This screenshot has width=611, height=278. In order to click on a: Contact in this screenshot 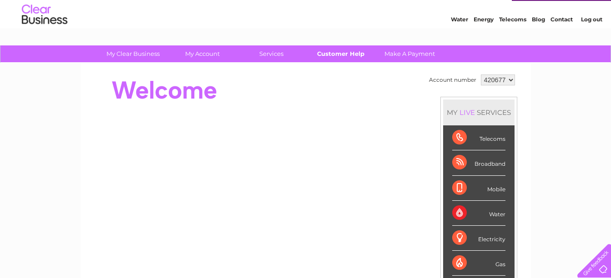, I will do `click(562, 42)`.